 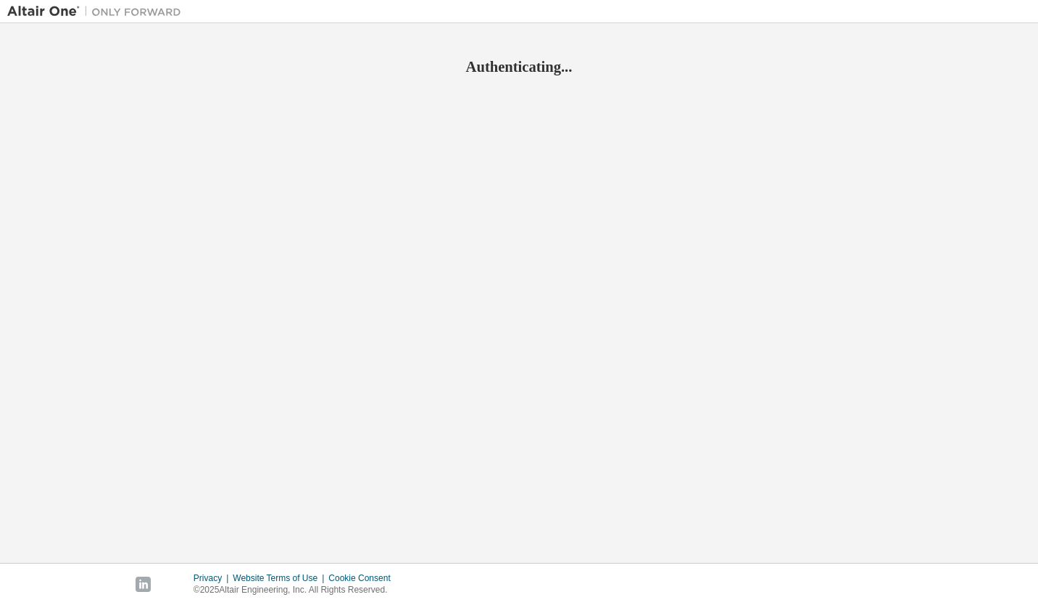 I want to click on div: Privacy, so click(x=213, y=578).